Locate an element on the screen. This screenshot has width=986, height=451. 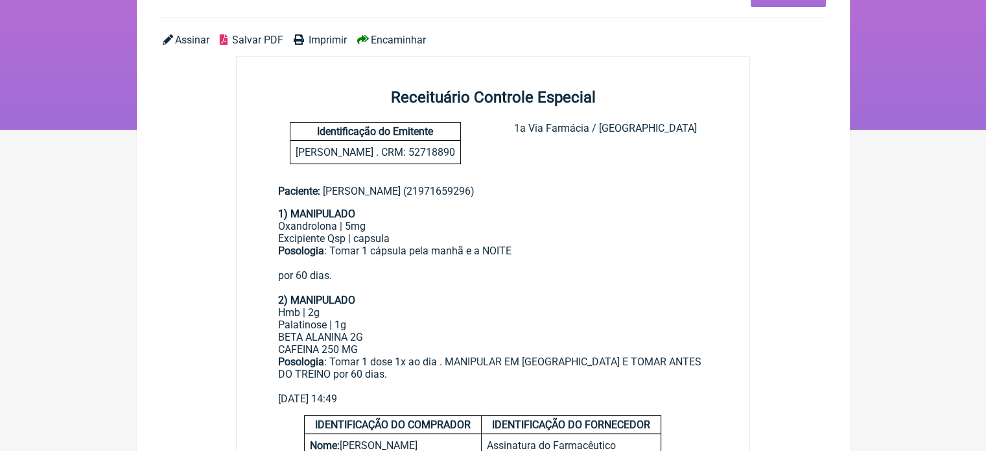
a: Salvar PDF is located at coordinates (252, 40).